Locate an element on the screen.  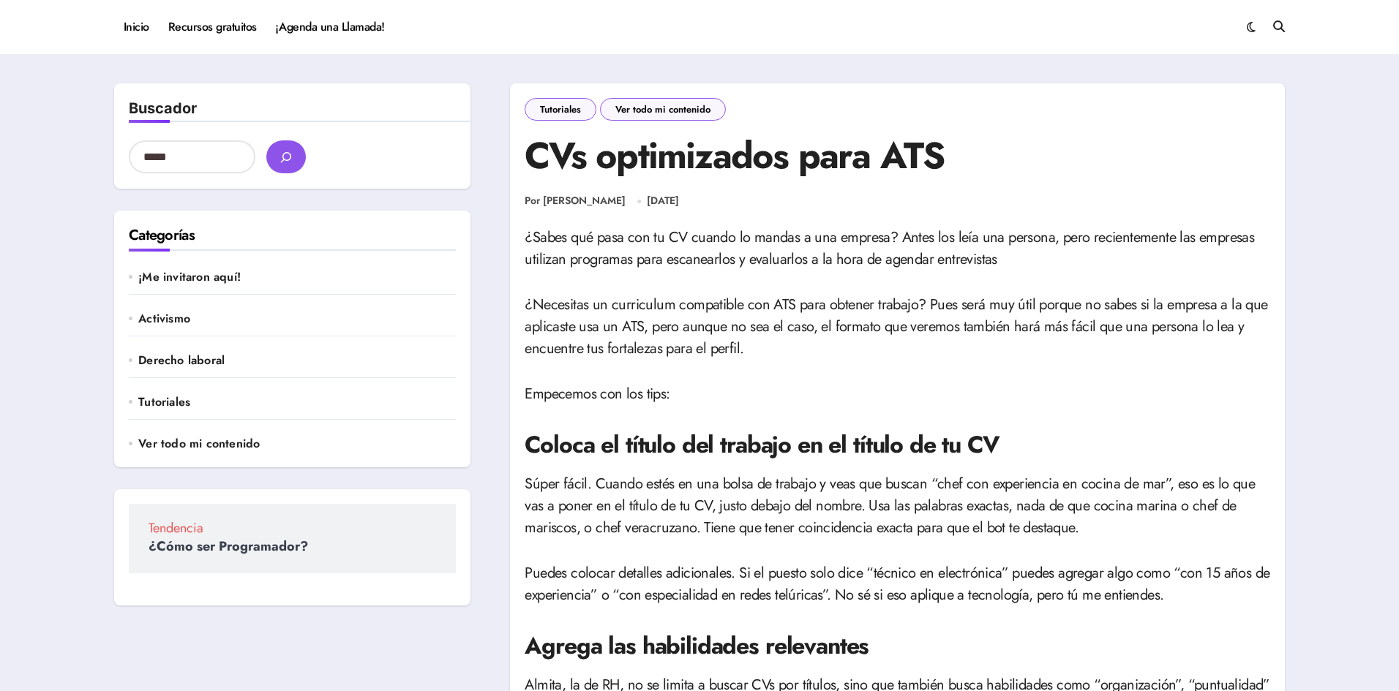
h2: Categorías is located at coordinates (292, 236).